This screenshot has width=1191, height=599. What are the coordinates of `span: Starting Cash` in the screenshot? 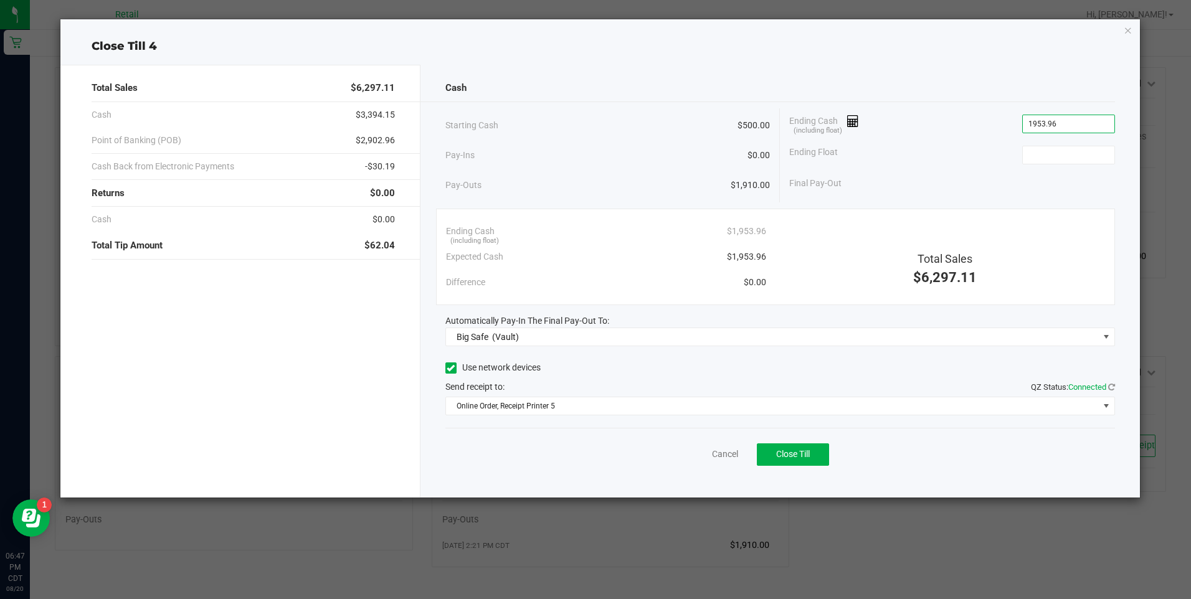 It's located at (472, 125).